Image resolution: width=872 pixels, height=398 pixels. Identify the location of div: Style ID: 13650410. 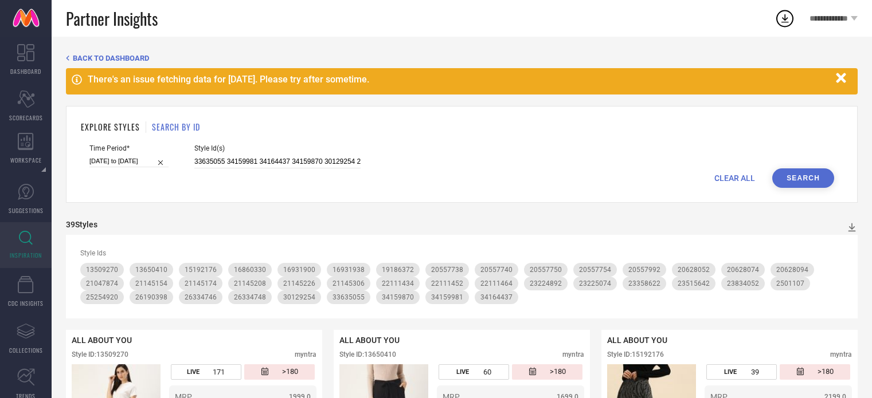
(368, 355).